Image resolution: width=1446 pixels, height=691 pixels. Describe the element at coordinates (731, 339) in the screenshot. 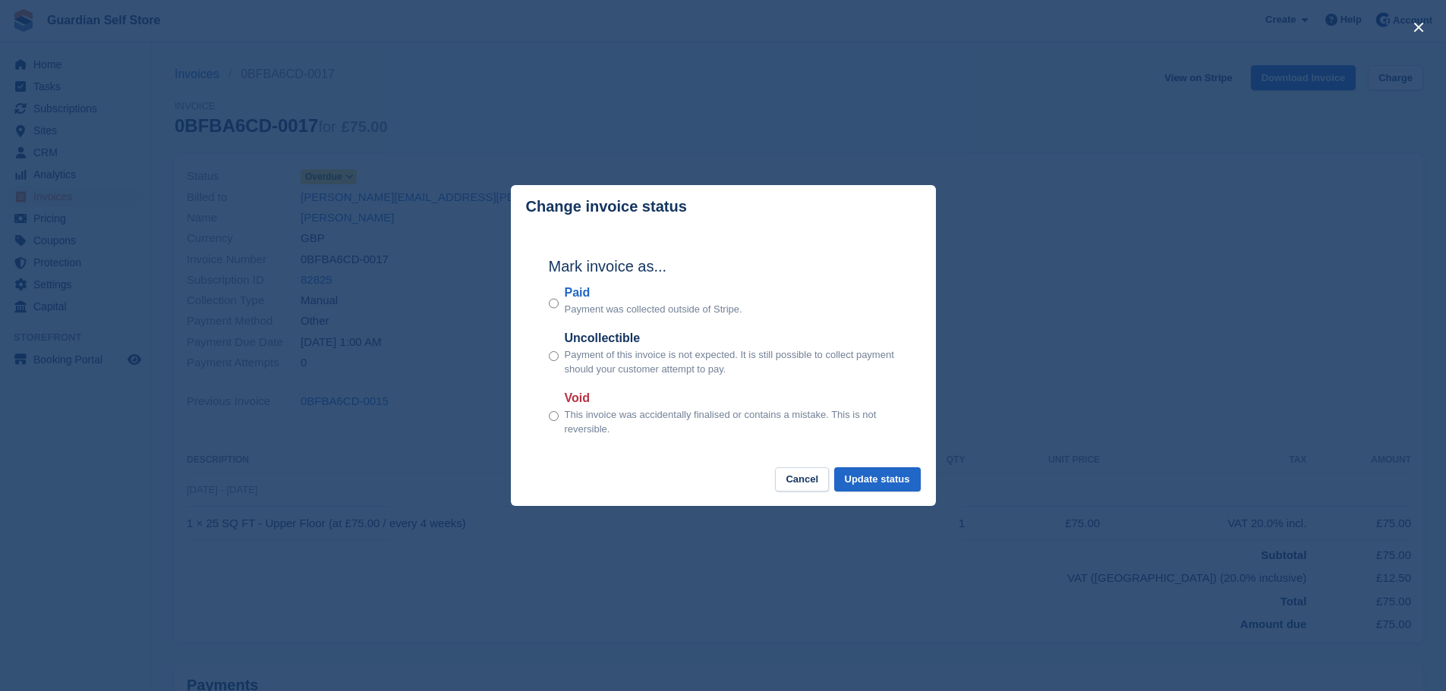

I see `label: Uncollectible` at that location.